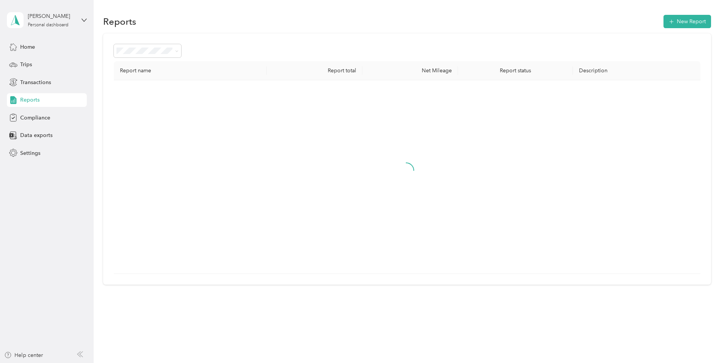 This screenshot has height=363, width=724. Describe the element at coordinates (30, 100) in the screenshot. I see `span: Reports` at that location.